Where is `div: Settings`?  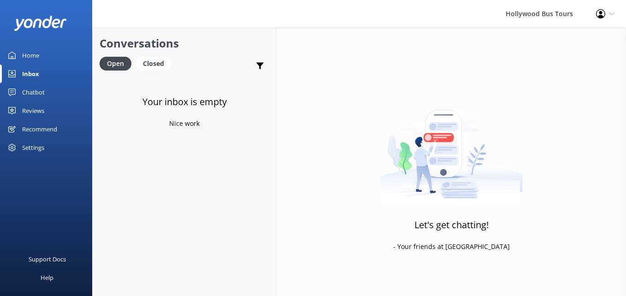 div: Settings is located at coordinates (33, 148).